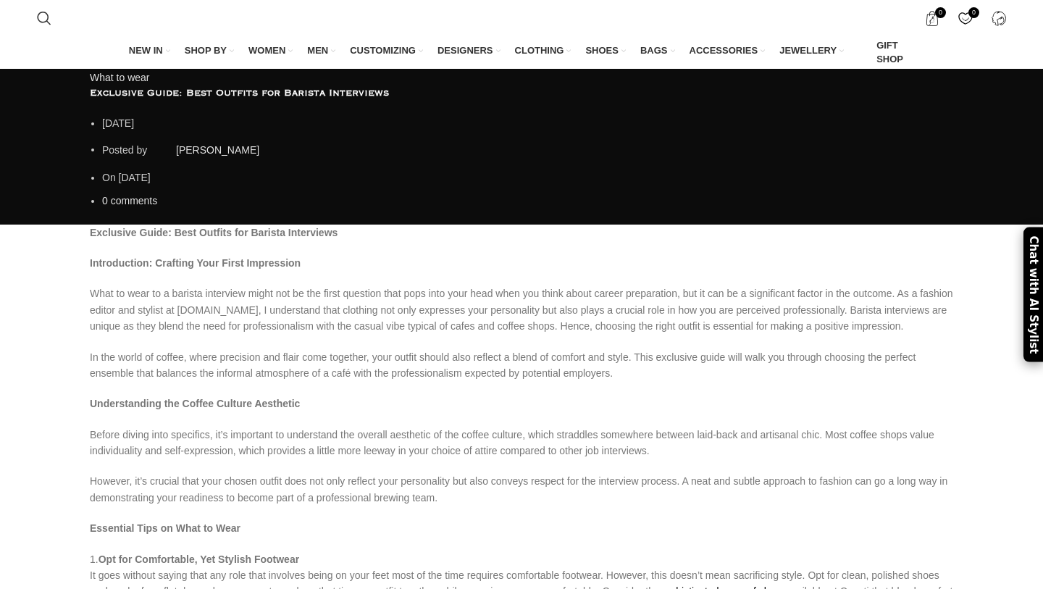 The width and height of the screenshot is (1043, 589). Describe the element at coordinates (468, 51) in the screenshot. I see `a: DESIGNERS` at that location.